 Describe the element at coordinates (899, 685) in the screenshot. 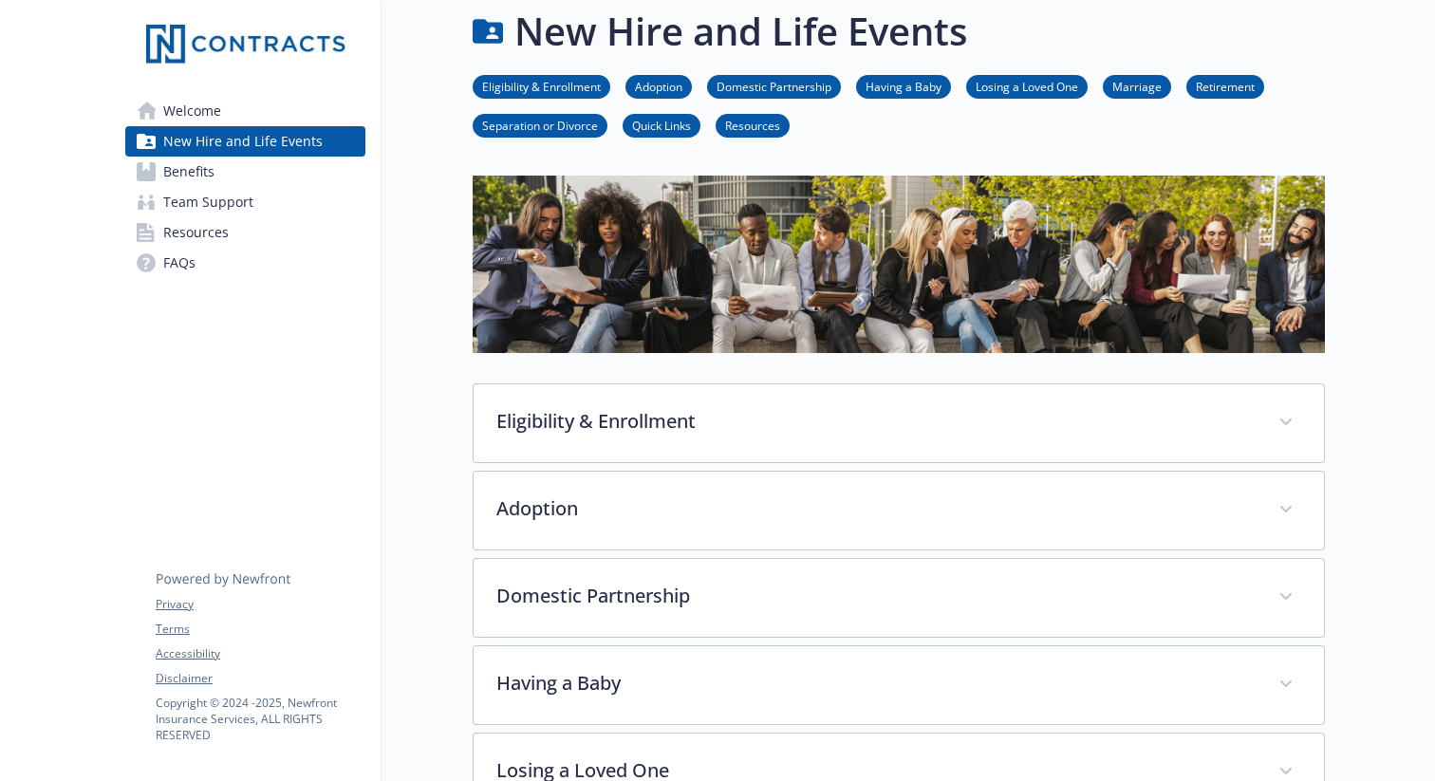

I see `div: Having a Baby` at that location.